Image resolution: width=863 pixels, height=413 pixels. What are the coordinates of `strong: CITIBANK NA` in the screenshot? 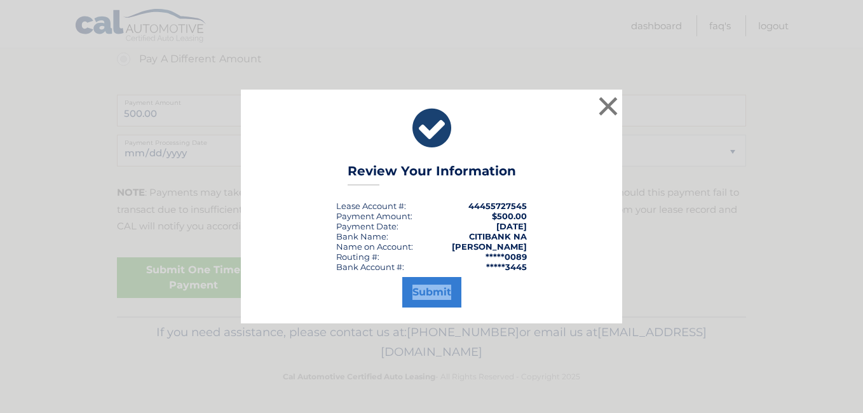 It's located at (498, 236).